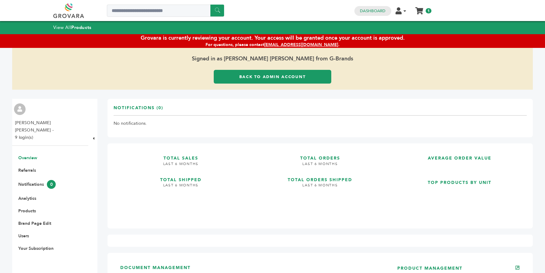 The image size is (545, 273). I want to click on td: No notifications., so click(320, 123).